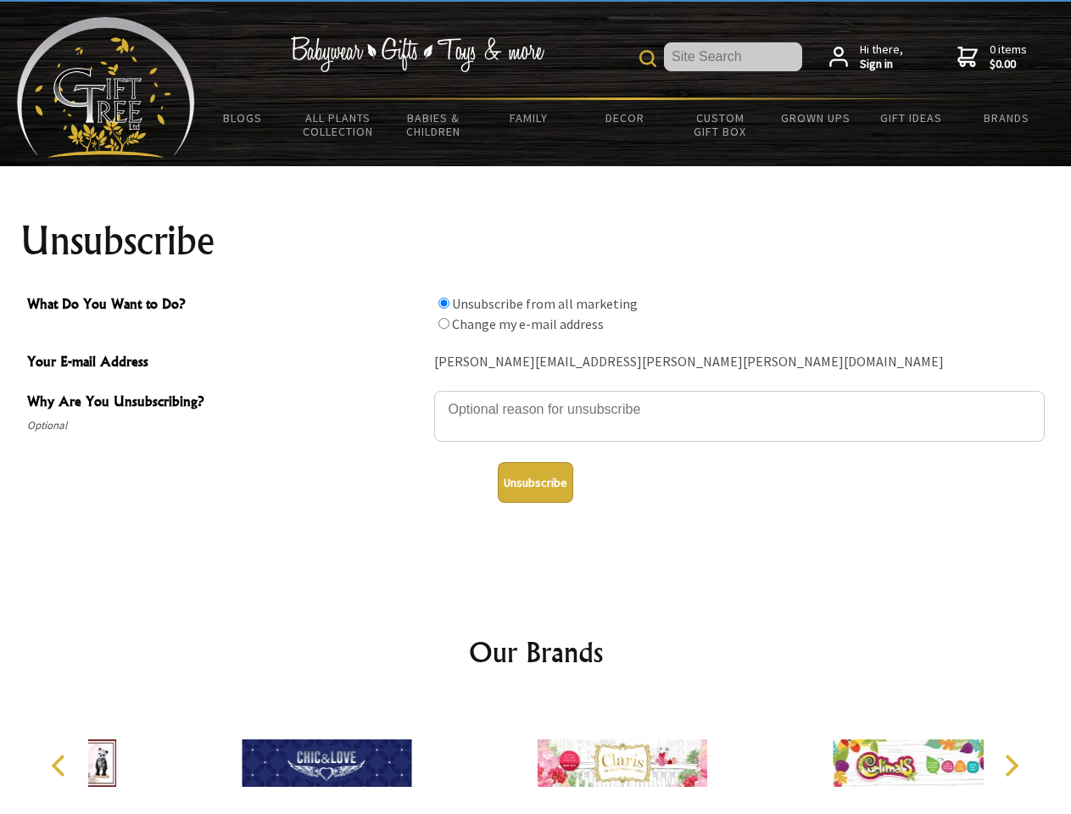 This screenshot has height=814, width=1071. I want to click on a: Decor, so click(624, 118).